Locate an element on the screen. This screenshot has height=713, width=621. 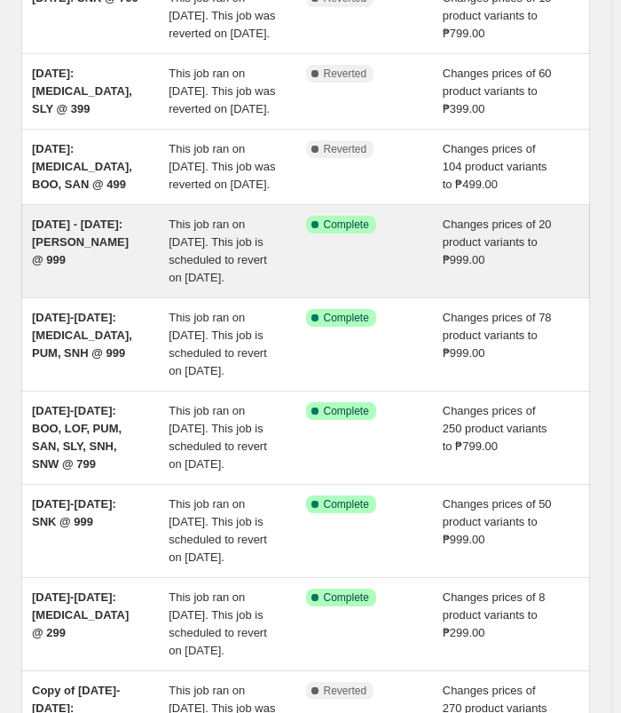
span: Changes prices of 8 product variants to ₱299.00 is located at coordinates (494, 614).